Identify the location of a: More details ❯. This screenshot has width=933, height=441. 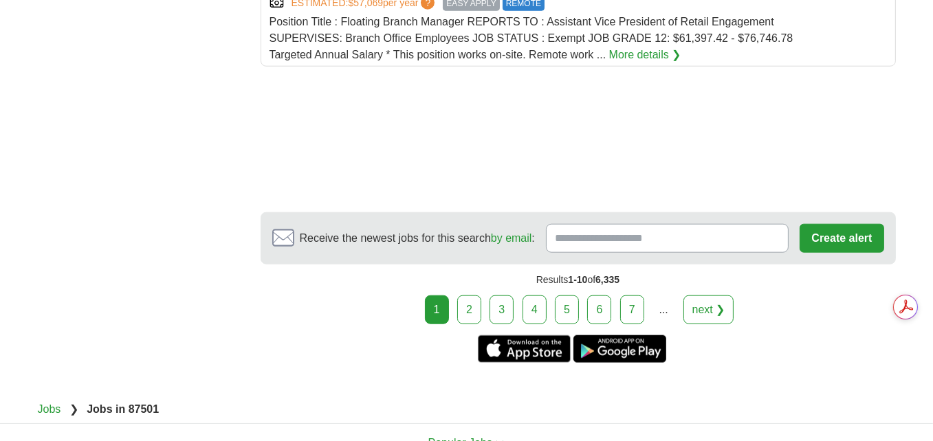
(645, 55).